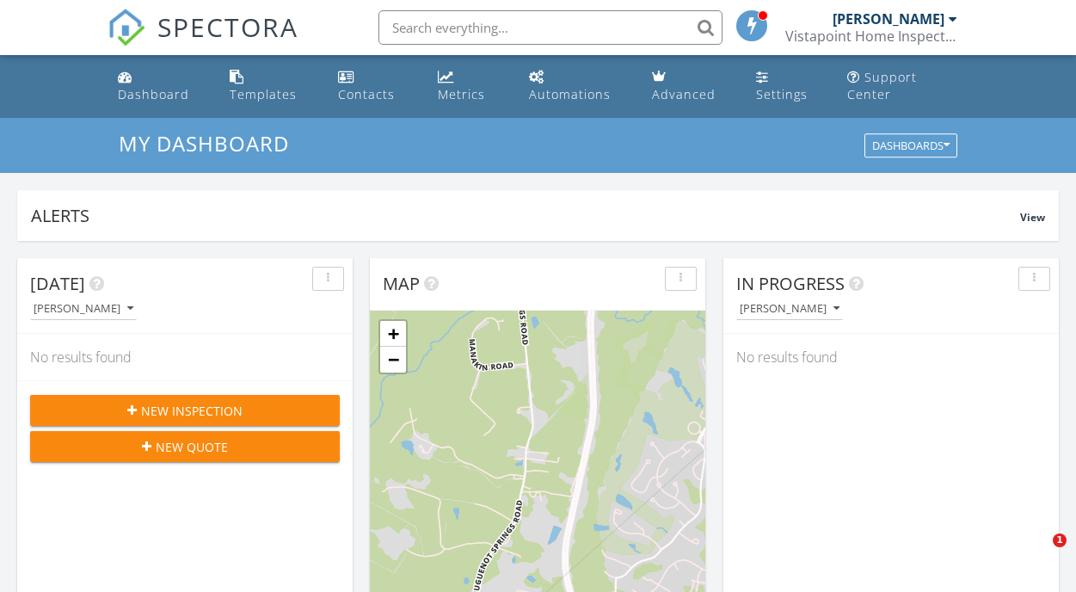 This screenshot has width=1076, height=592. Describe the element at coordinates (374, 86) in the screenshot. I see `a: Contacts` at that location.